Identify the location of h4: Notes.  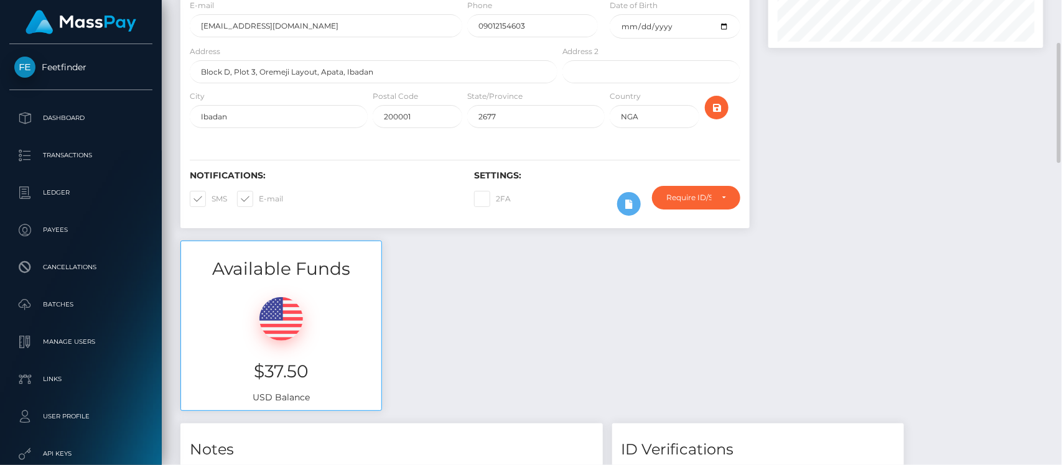
(391, 450).